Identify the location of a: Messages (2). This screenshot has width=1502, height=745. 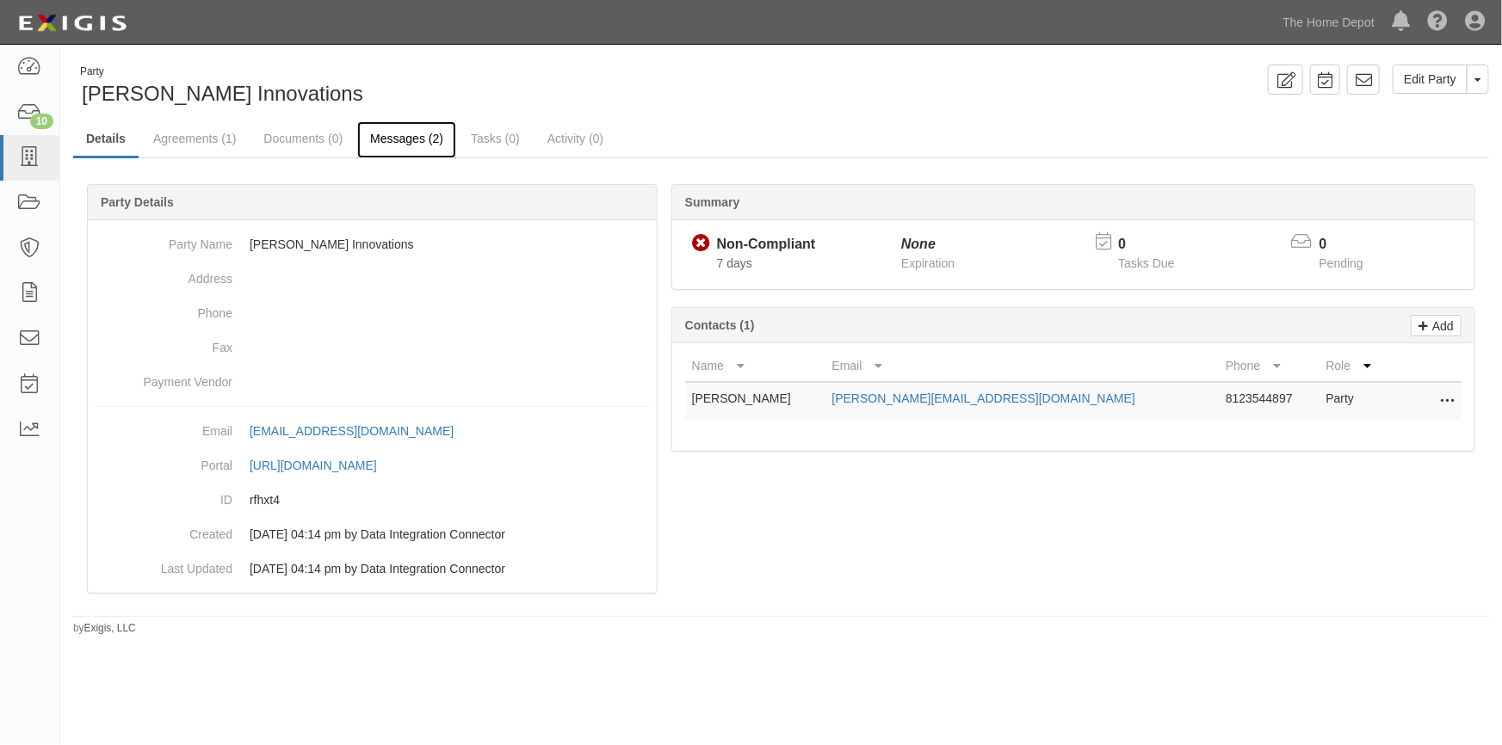
(406, 139).